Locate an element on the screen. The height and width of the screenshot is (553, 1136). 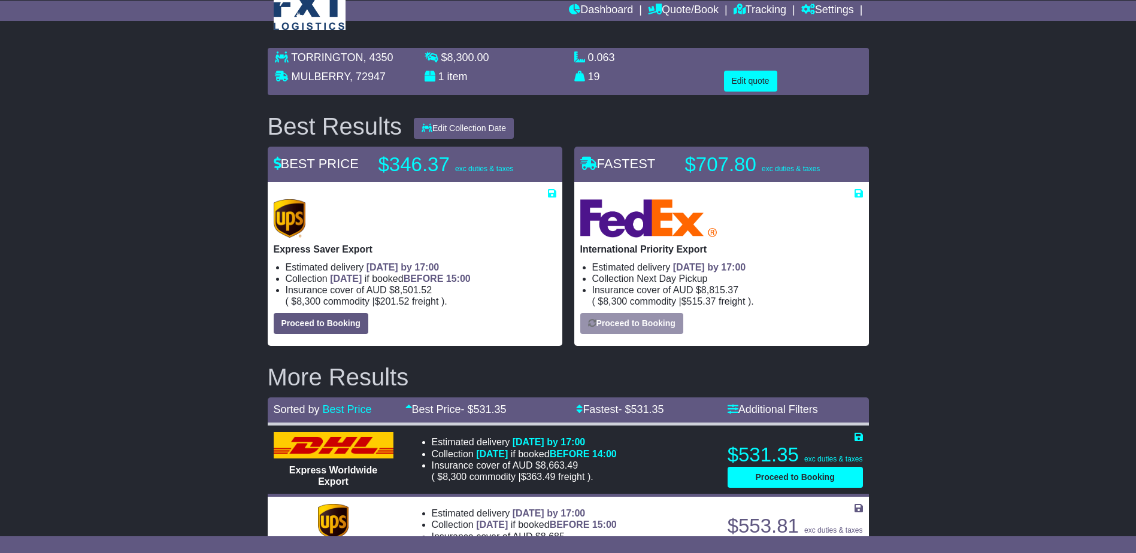
p: $346.37 is located at coordinates (453, 165).